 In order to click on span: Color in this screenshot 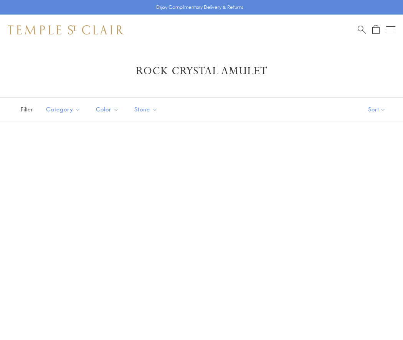, I will do `click(108, 109)`.